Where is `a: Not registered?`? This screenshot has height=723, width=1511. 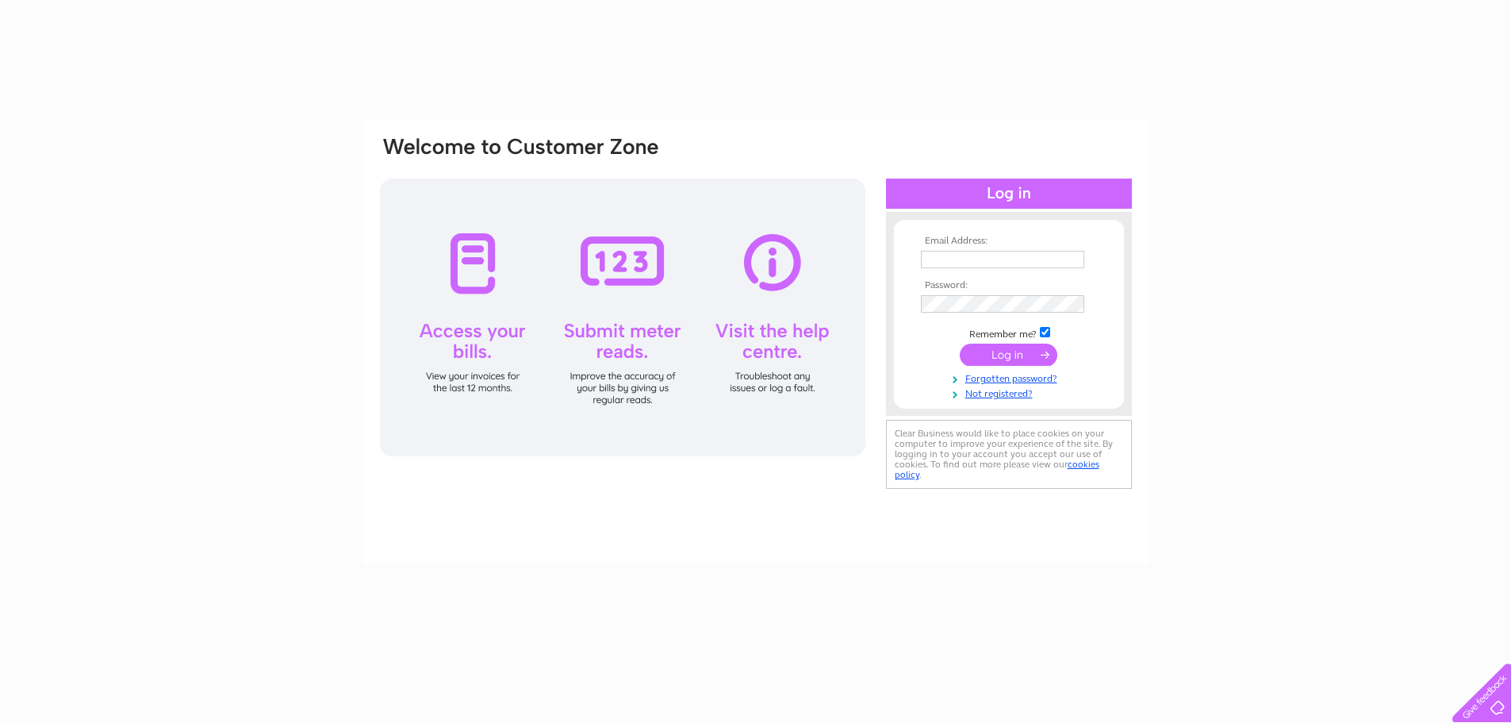 a: Not registered? is located at coordinates (1010, 392).